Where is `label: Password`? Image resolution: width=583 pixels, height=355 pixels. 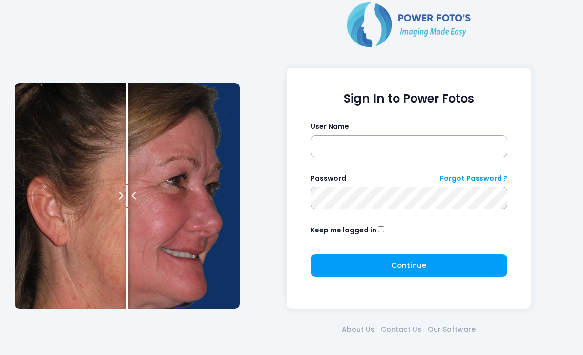
label: Password is located at coordinates (328, 178).